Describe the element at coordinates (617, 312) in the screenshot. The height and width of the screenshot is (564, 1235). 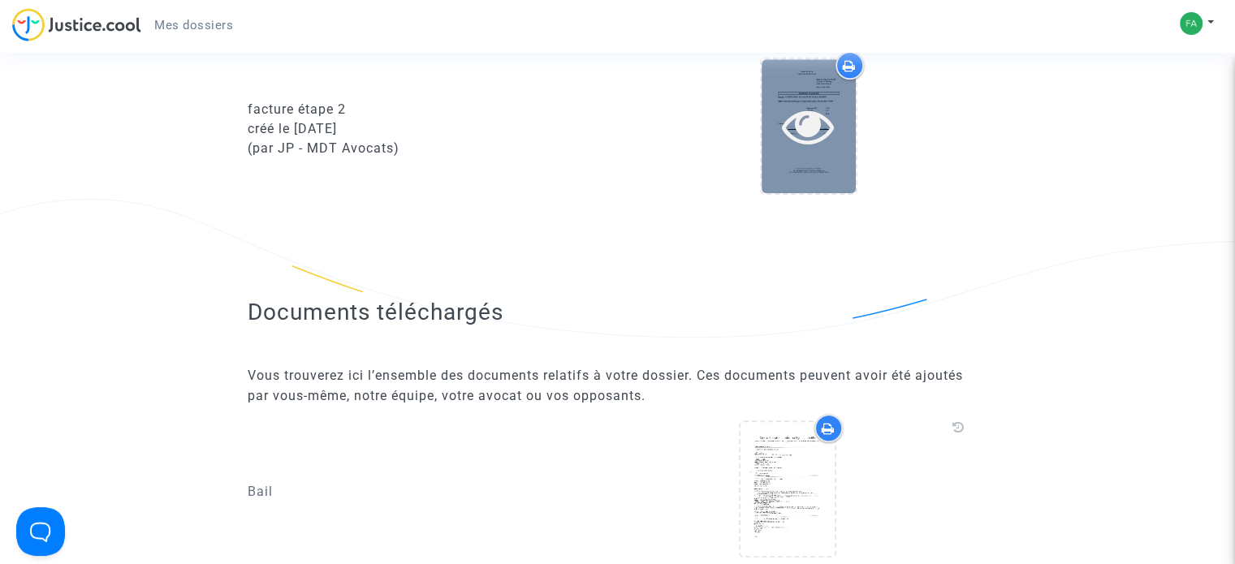
I see `h2: Documents téléchargés` at that location.